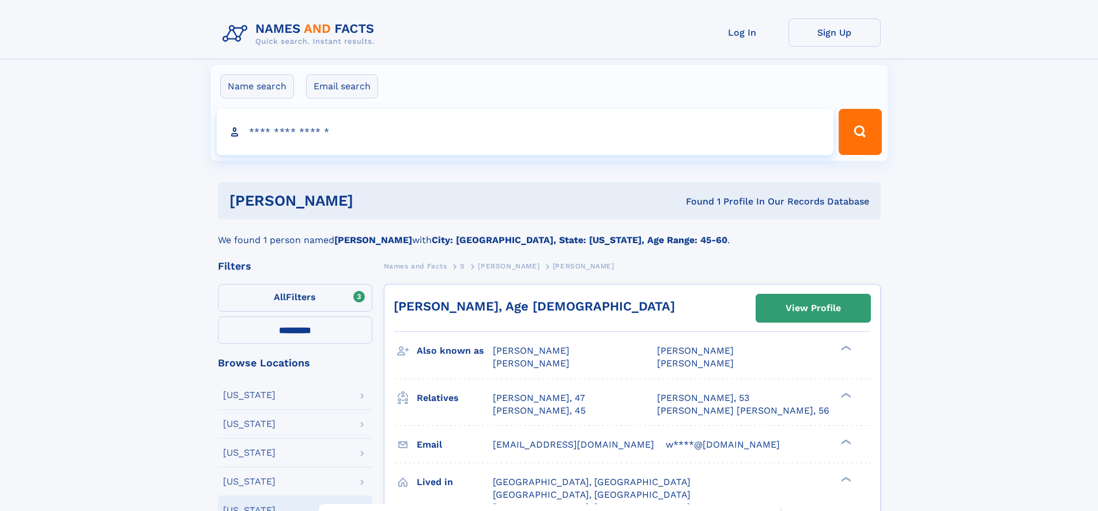 Image resolution: width=1098 pixels, height=511 pixels. I want to click on label: Email search, so click(342, 86).